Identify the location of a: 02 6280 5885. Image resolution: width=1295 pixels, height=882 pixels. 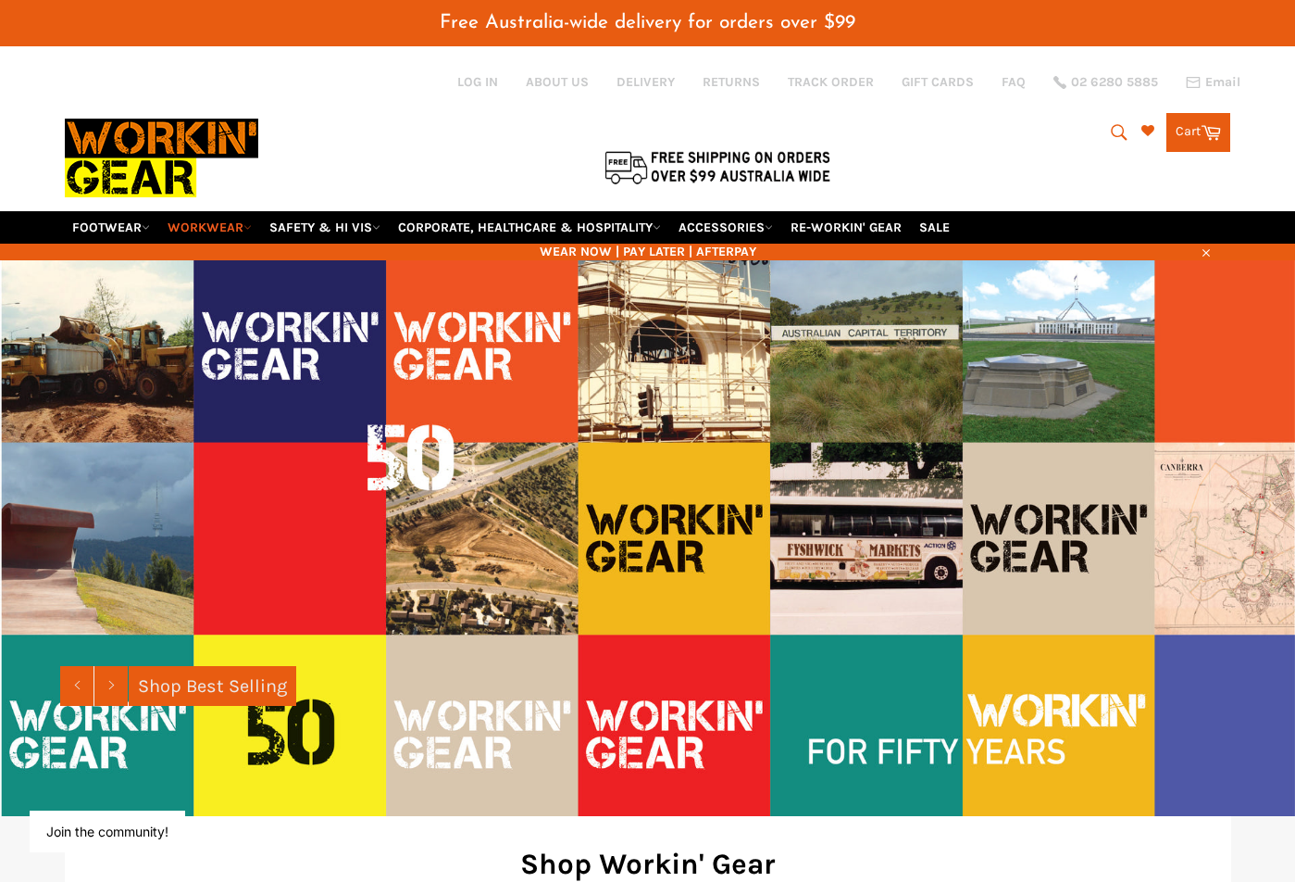
(1106, 82).